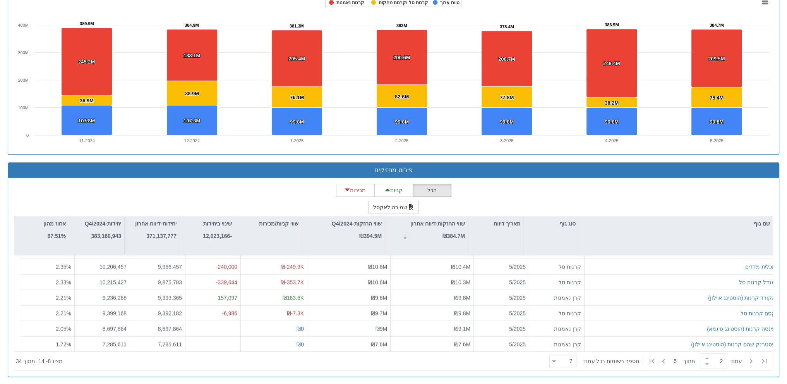  I want to click on div: תאריך דיווח, so click(496, 223).